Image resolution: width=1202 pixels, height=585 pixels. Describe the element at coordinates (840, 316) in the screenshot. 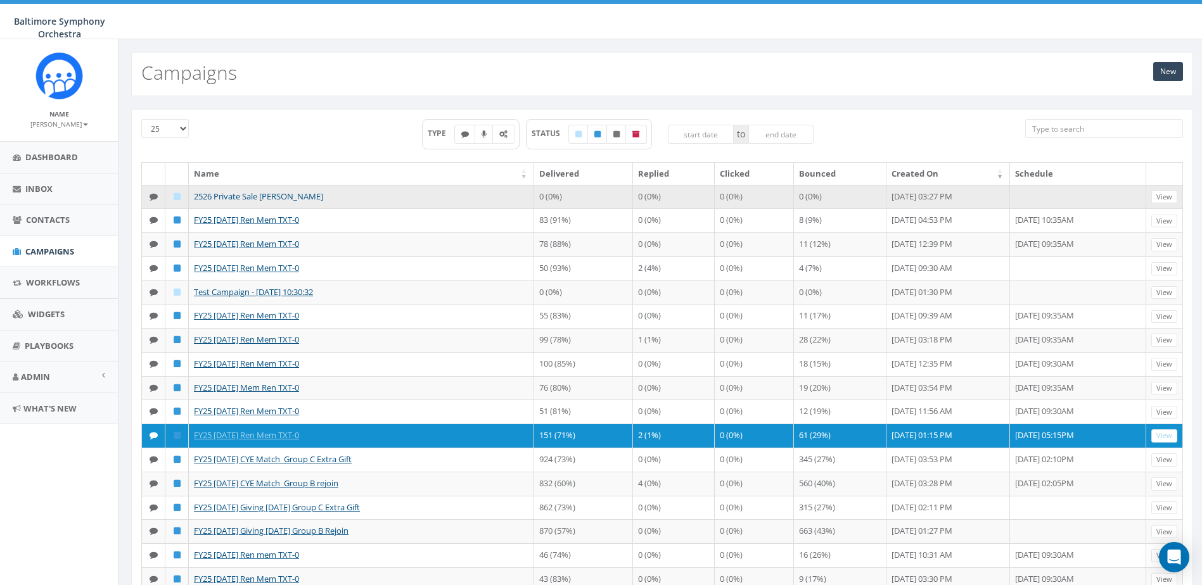

I see `td: 11 (17%)` at that location.